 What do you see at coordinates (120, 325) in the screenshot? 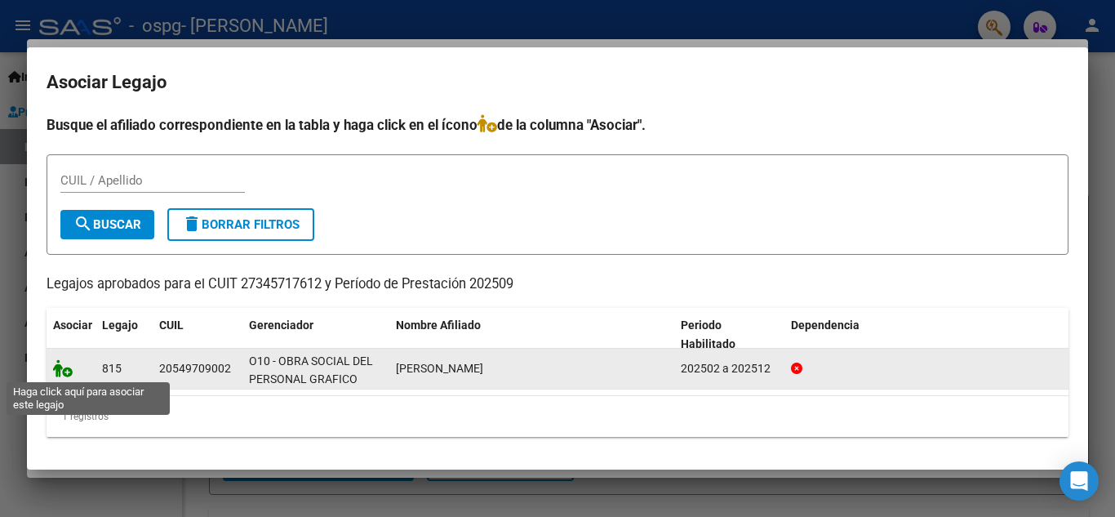
I see `span: Legajo` at bounding box center [120, 325].